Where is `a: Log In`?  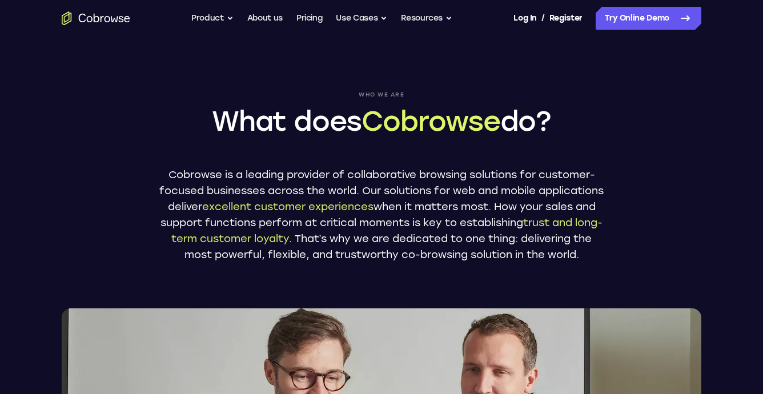
a: Log In is located at coordinates (525, 18).